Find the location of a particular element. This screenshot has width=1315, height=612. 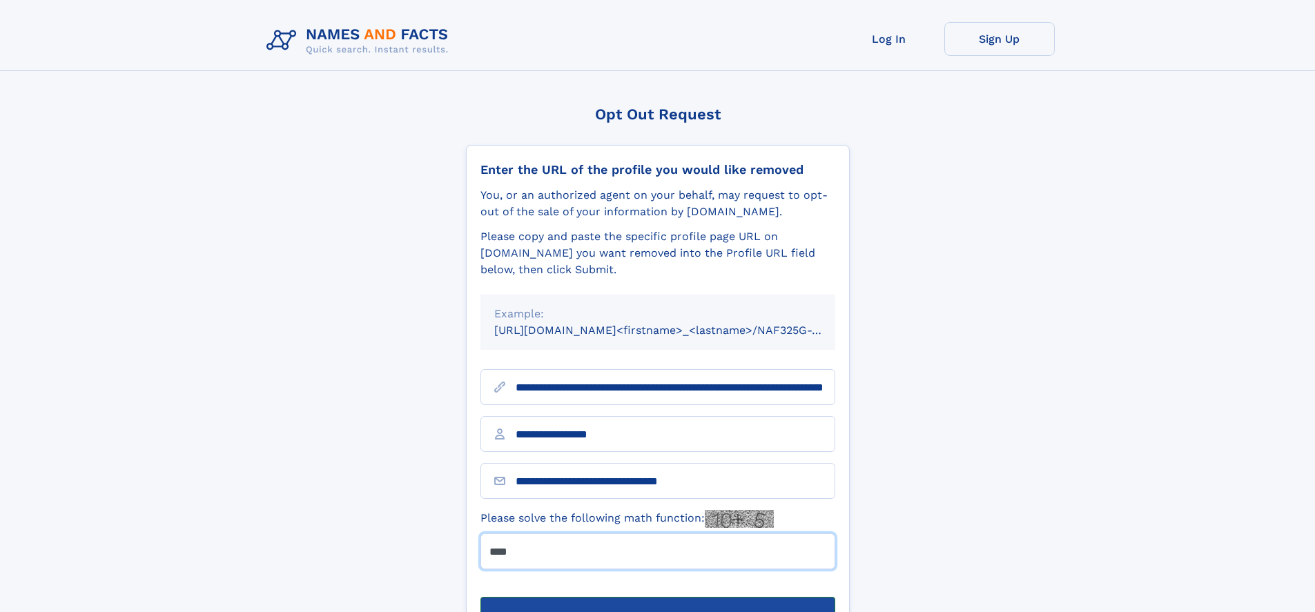

div: Example: is located at coordinates (658, 314).